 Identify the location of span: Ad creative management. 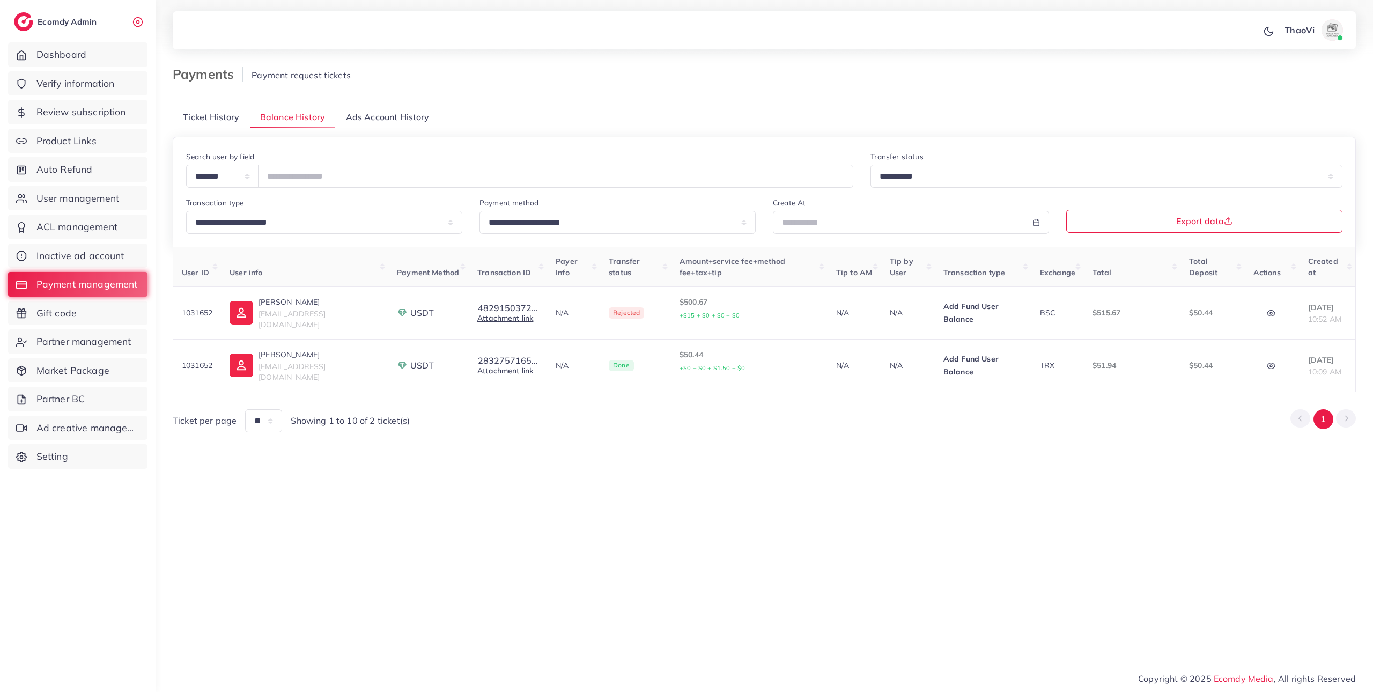
(88, 428).